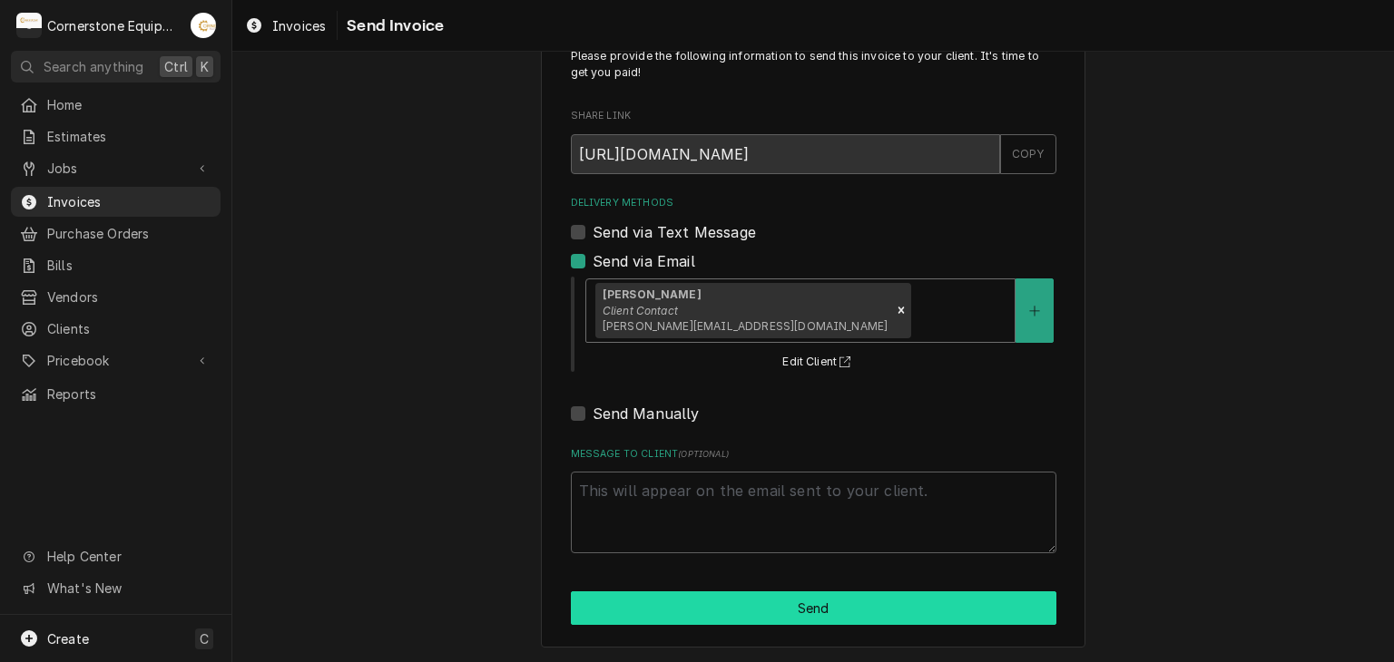 The height and width of the screenshot is (662, 1394). What do you see at coordinates (176, 66) in the screenshot?
I see `span: Ctrl` at bounding box center [176, 66].